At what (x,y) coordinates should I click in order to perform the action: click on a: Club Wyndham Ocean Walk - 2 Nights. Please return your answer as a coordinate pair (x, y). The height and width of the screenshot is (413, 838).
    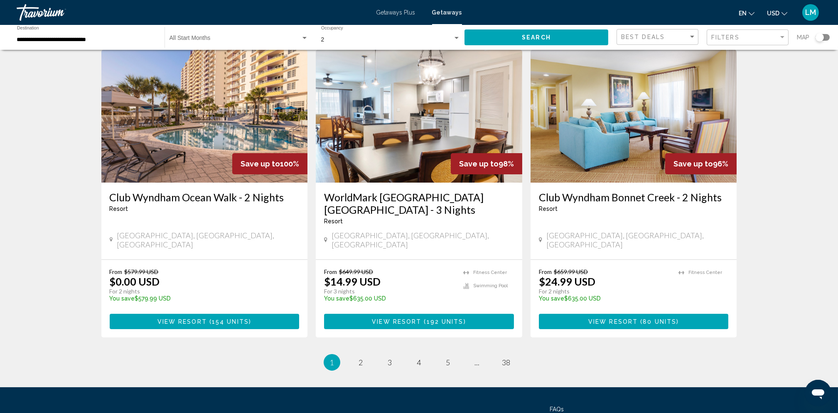
    Looking at the image, I should click on (204, 197).